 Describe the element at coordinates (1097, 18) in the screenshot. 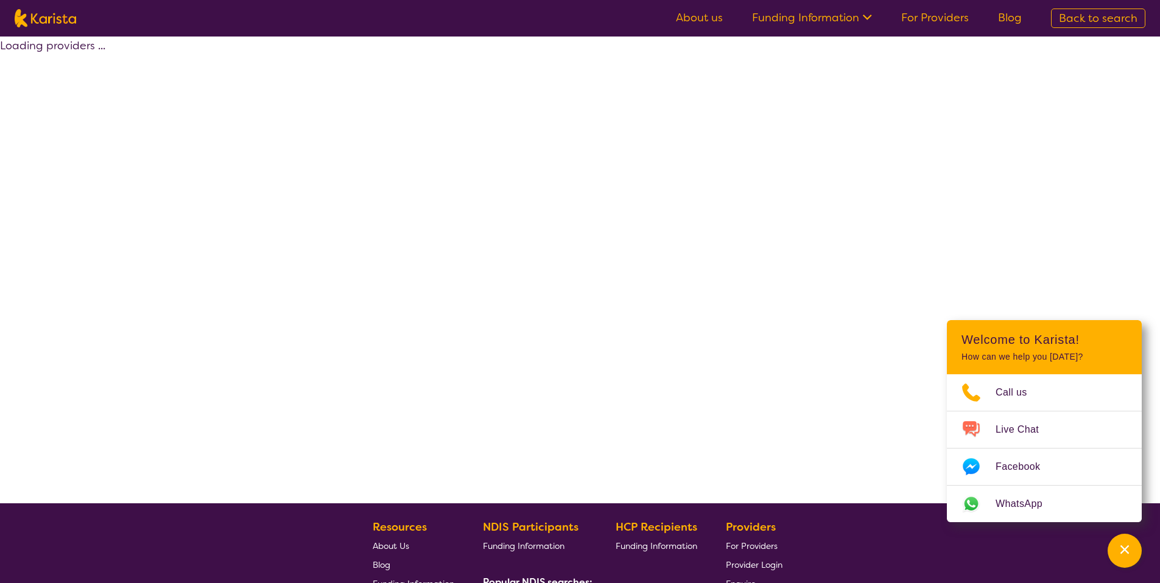

I see `span: Back to search` at that location.